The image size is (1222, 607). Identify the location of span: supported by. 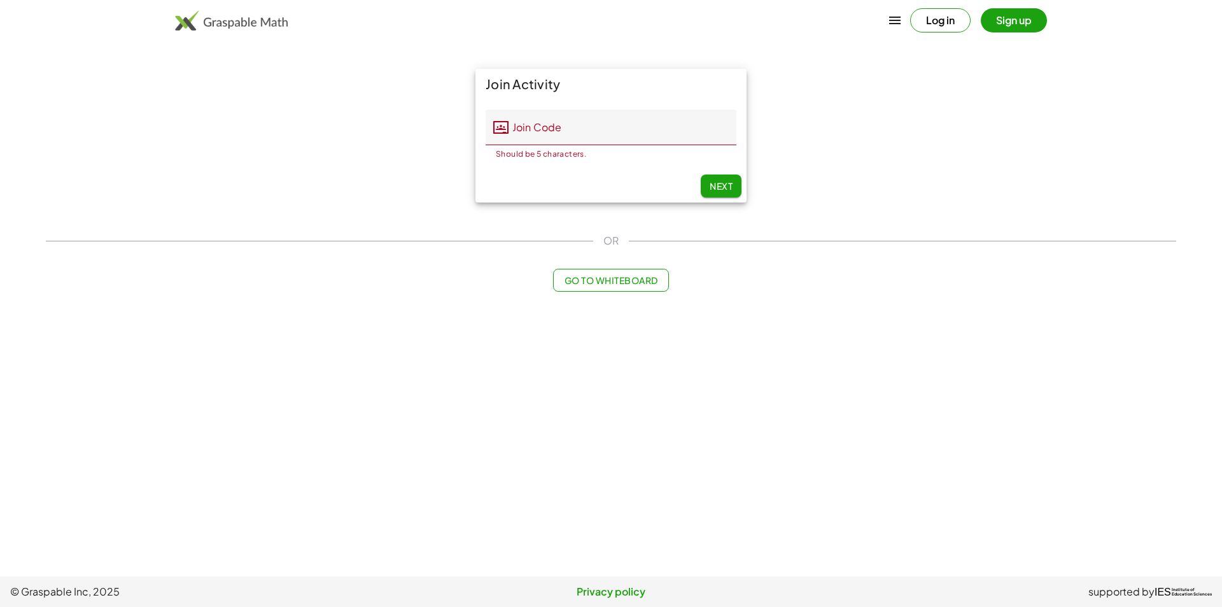
(1122, 591).